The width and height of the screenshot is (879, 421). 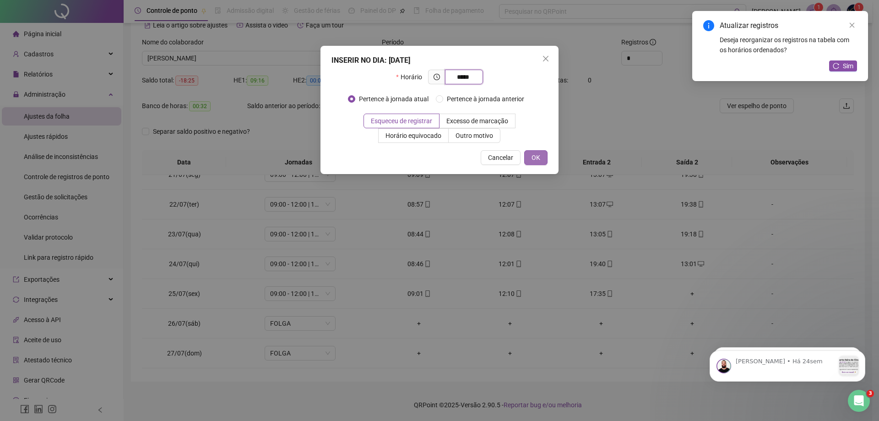 What do you see at coordinates (402, 121) in the screenshot?
I see `span: Esqueceu de registrar` at bounding box center [402, 121].